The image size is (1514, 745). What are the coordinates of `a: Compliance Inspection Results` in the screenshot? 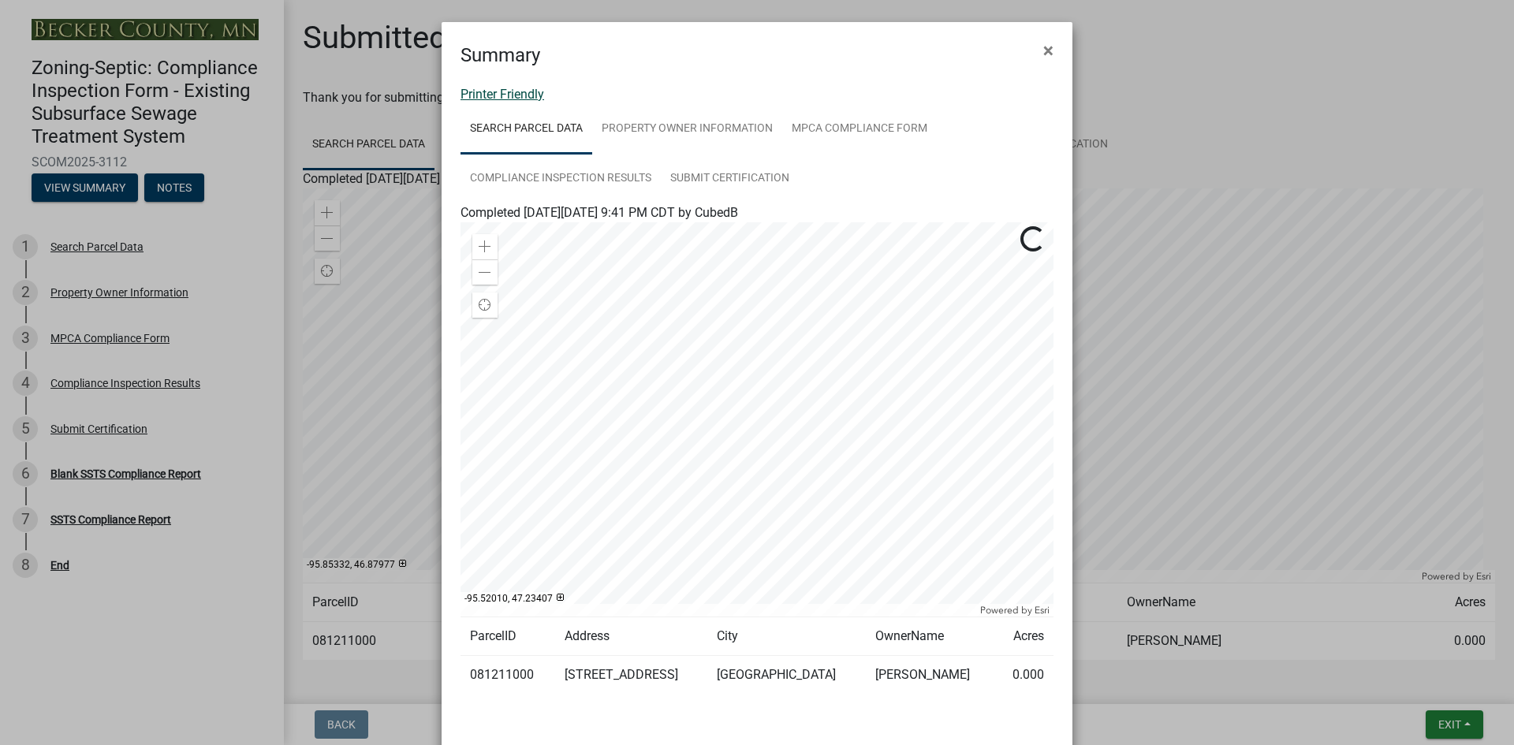 It's located at (561, 179).